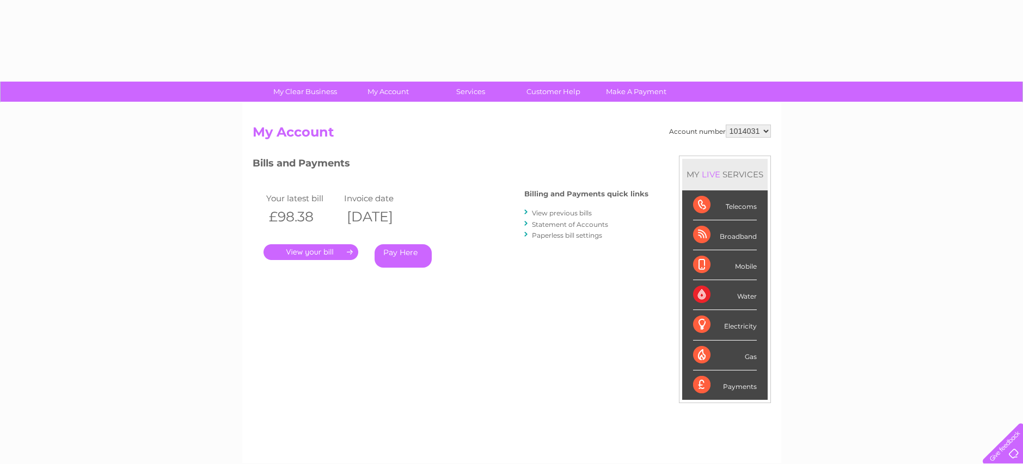  I want to click on a: My Clear Business, so click(305, 91).